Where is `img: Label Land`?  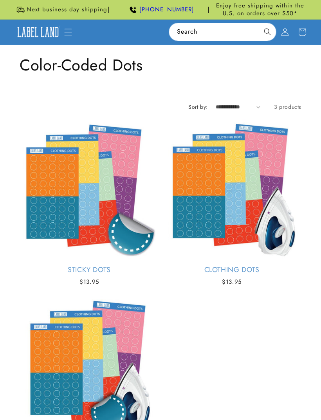
img: Label Land is located at coordinates (38, 32).